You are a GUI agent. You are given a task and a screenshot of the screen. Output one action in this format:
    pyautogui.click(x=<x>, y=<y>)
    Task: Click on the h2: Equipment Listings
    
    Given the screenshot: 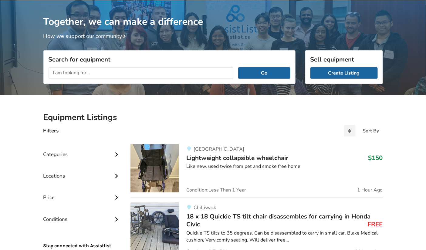 What is the action you would take?
    pyautogui.click(x=213, y=117)
    